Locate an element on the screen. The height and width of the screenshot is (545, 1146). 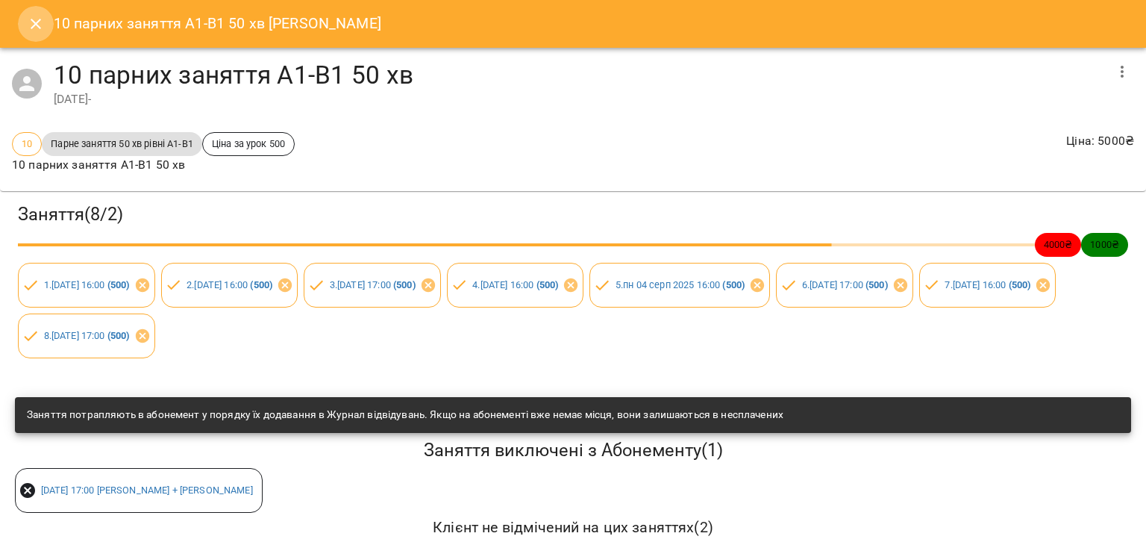
h5: Заняття виключені з Абонементу ( 1 ) is located at coordinates (573, 450).